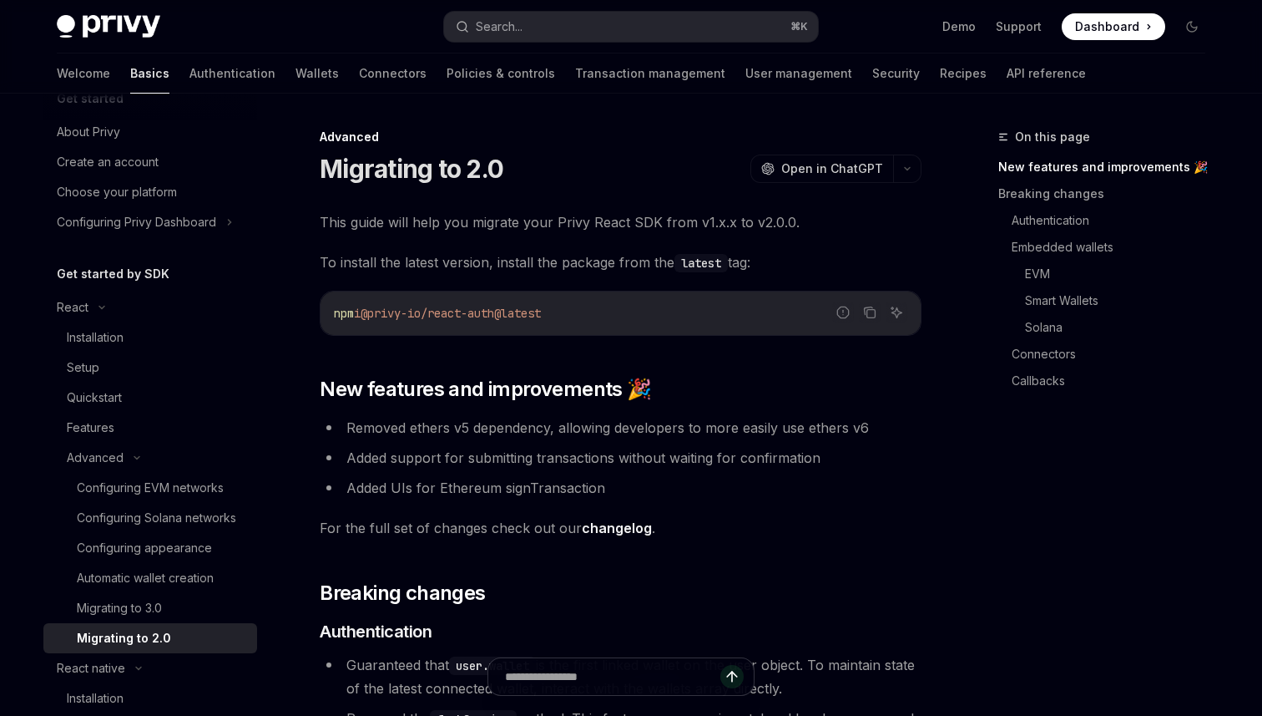 The width and height of the screenshot is (1262, 716). Describe the element at coordinates (620, 528) in the screenshot. I see `span: For the full set of changes check out our .` at that location.